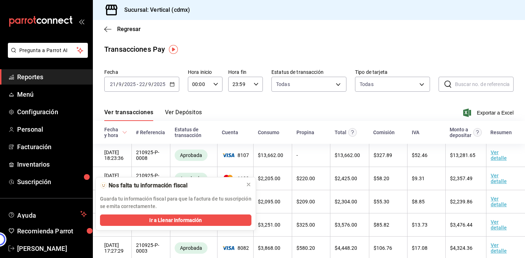 This screenshot has width=525, height=258. I want to click on span: $ 2,357.49, so click(461, 179).